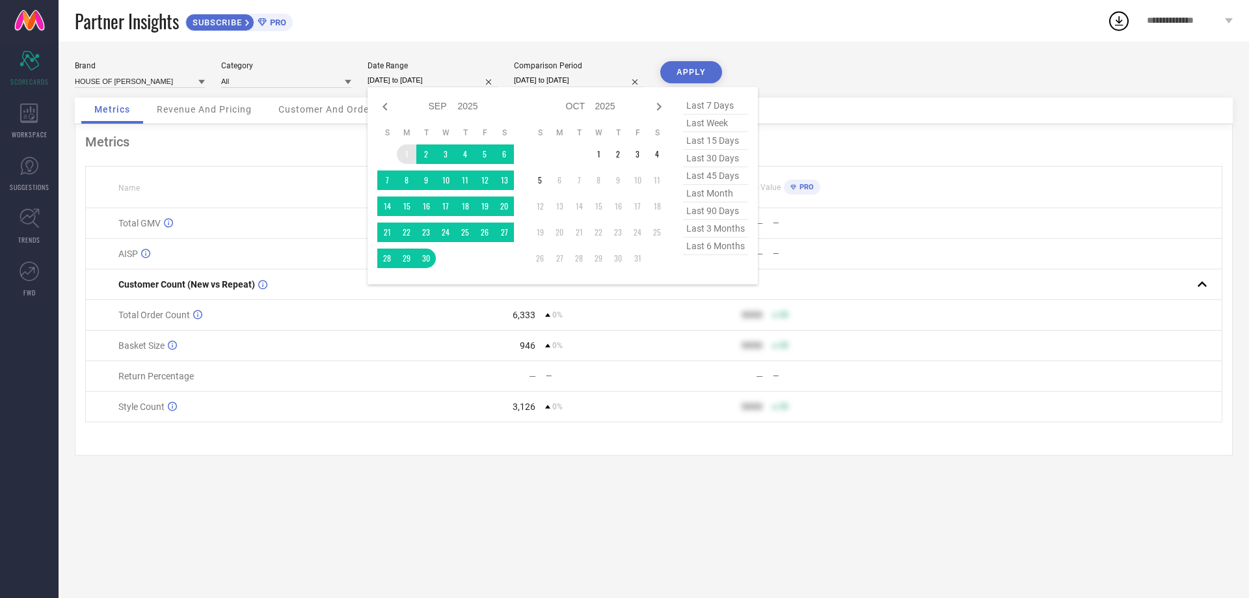 Image resolution: width=1249 pixels, height=598 pixels. I want to click on td: Sun Oct 26 2025, so click(540, 258).